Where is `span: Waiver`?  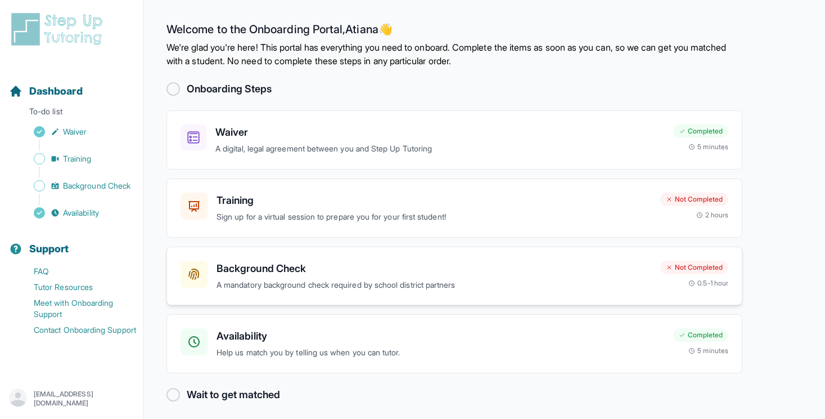 span: Waiver is located at coordinates (75, 132).